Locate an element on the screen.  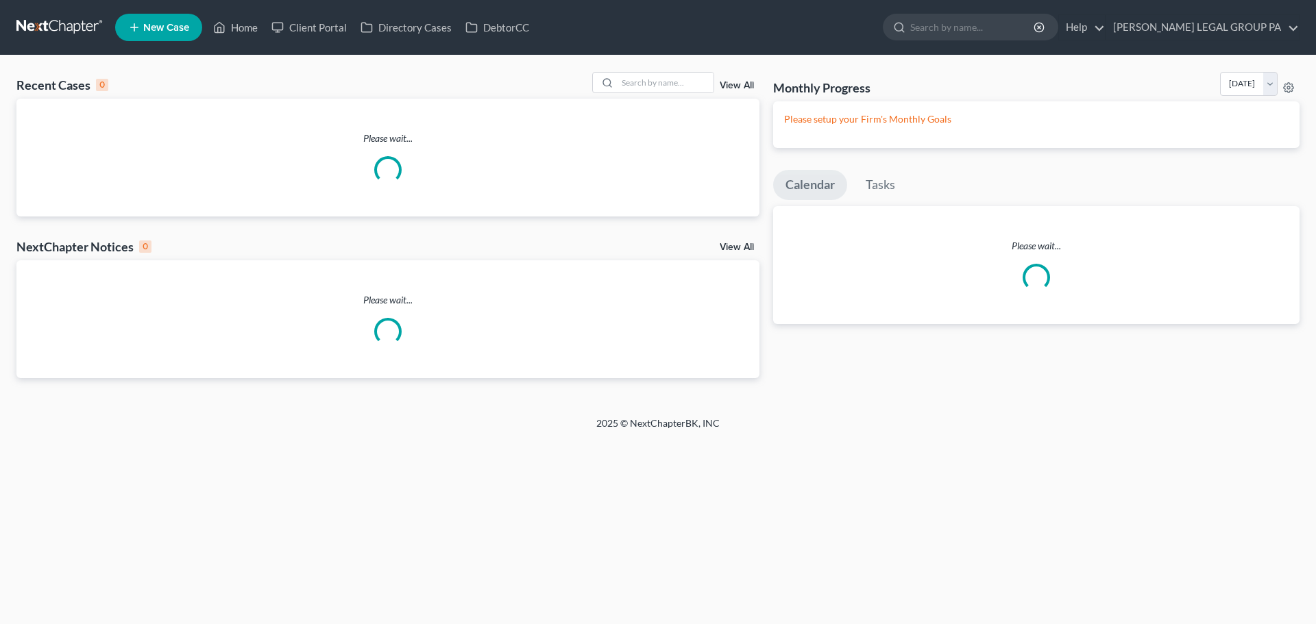
a: Calendar is located at coordinates (810, 185).